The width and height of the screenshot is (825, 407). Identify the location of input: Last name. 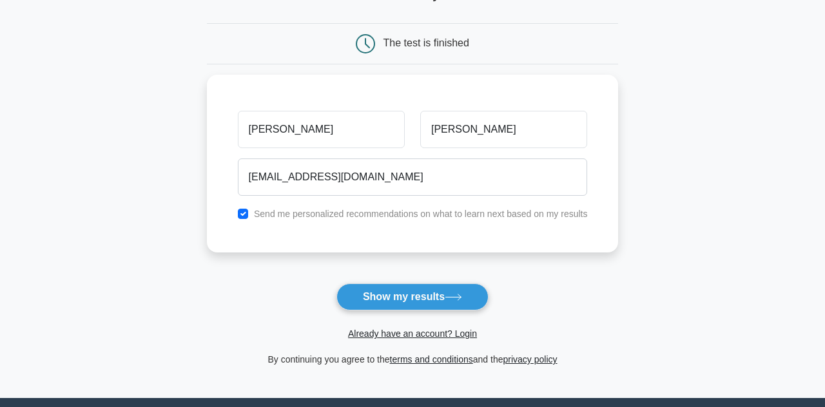
(503, 129).